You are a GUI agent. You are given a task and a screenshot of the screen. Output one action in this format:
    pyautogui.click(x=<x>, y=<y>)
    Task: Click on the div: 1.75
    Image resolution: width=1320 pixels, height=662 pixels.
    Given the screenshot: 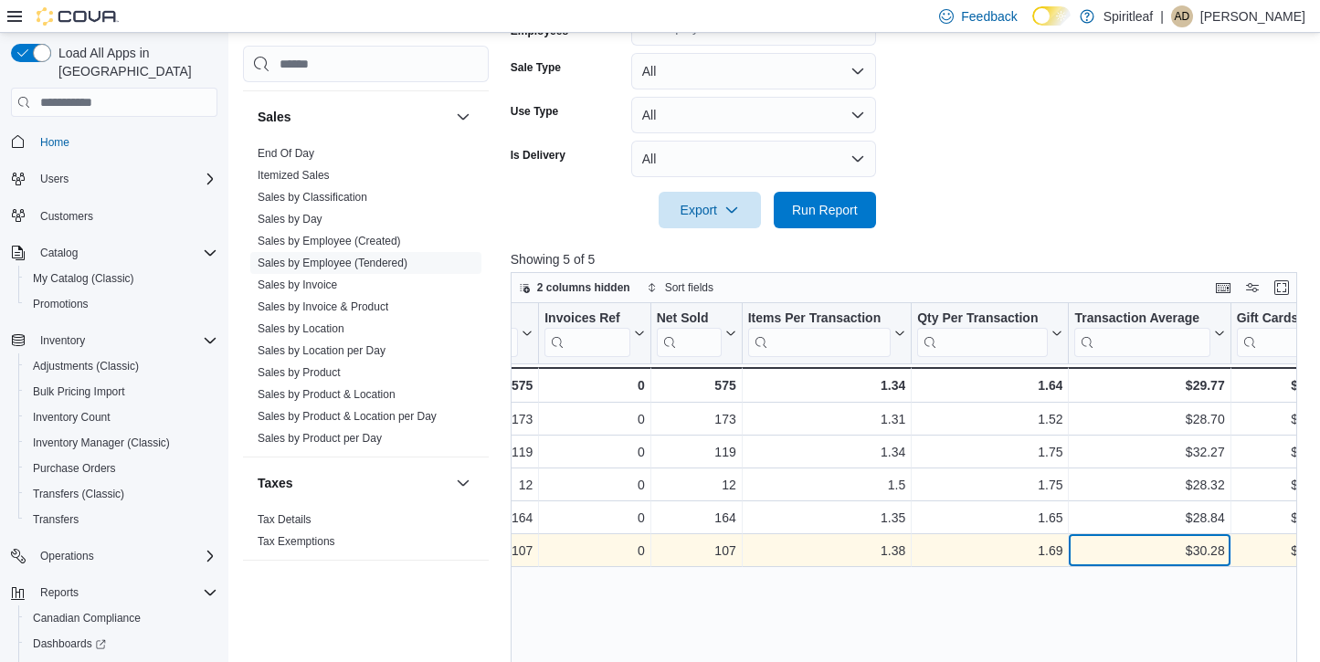 What is the action you would take?
    pyautogui.click(x=989, y=452)
    